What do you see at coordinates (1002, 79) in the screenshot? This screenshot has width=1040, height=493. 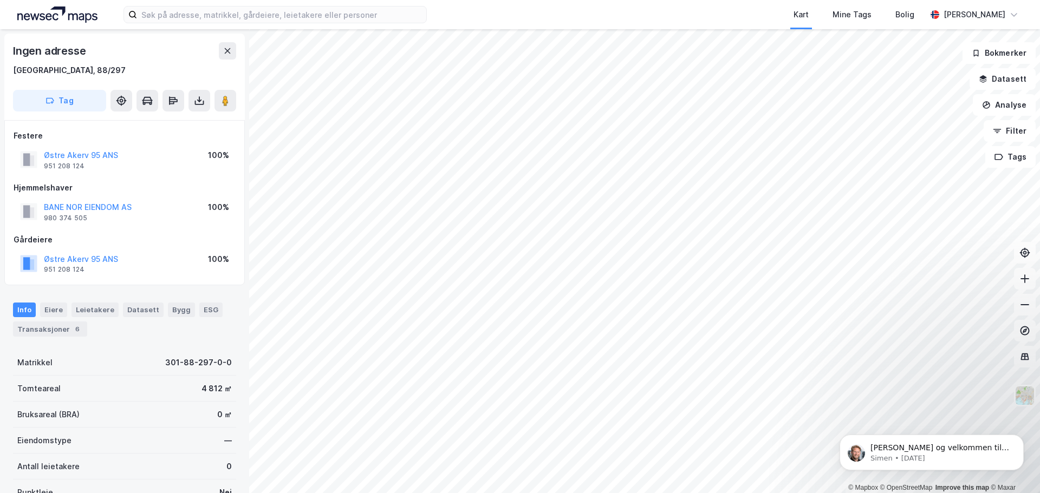 I see `button: Datasett` at bounding box center [1002, 79].